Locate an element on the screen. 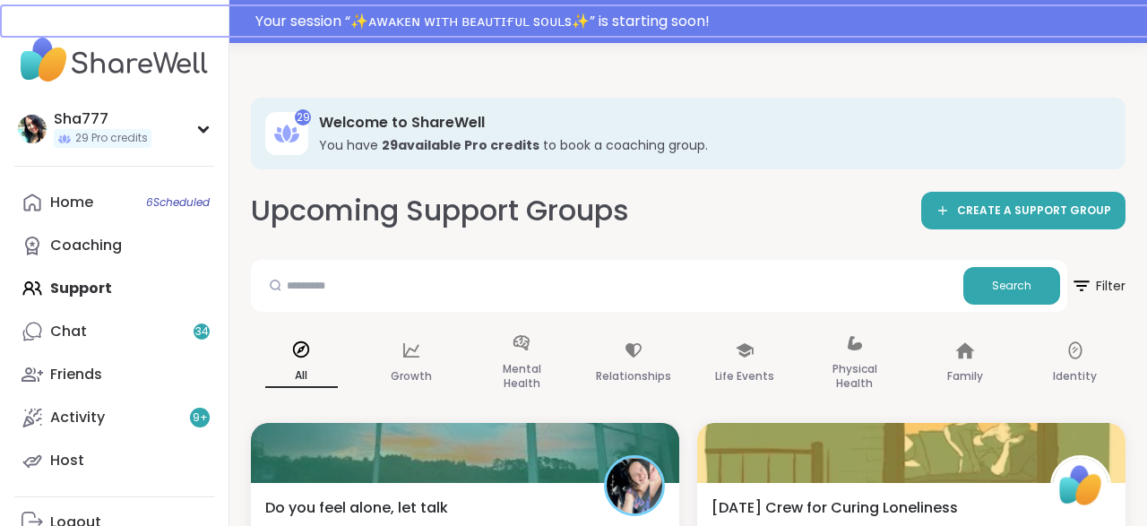 This screenshot has height=526, width=1147. p: Physical Health is located at coordinates (854, 376).